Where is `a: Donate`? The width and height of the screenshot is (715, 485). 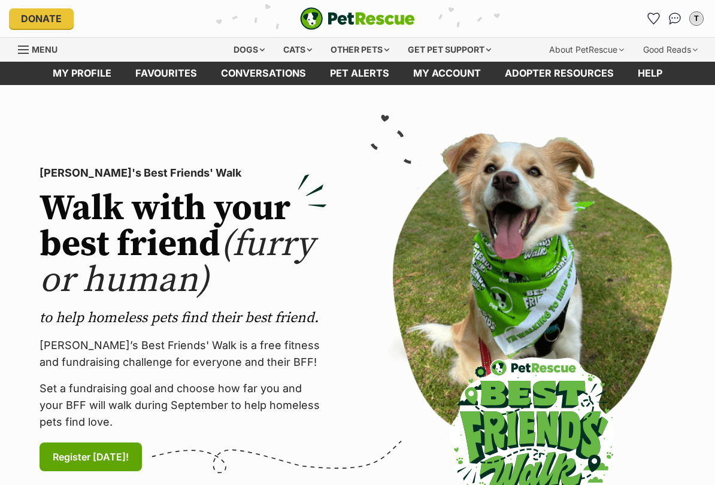
a: Donate is located at coordinates (41, 19).